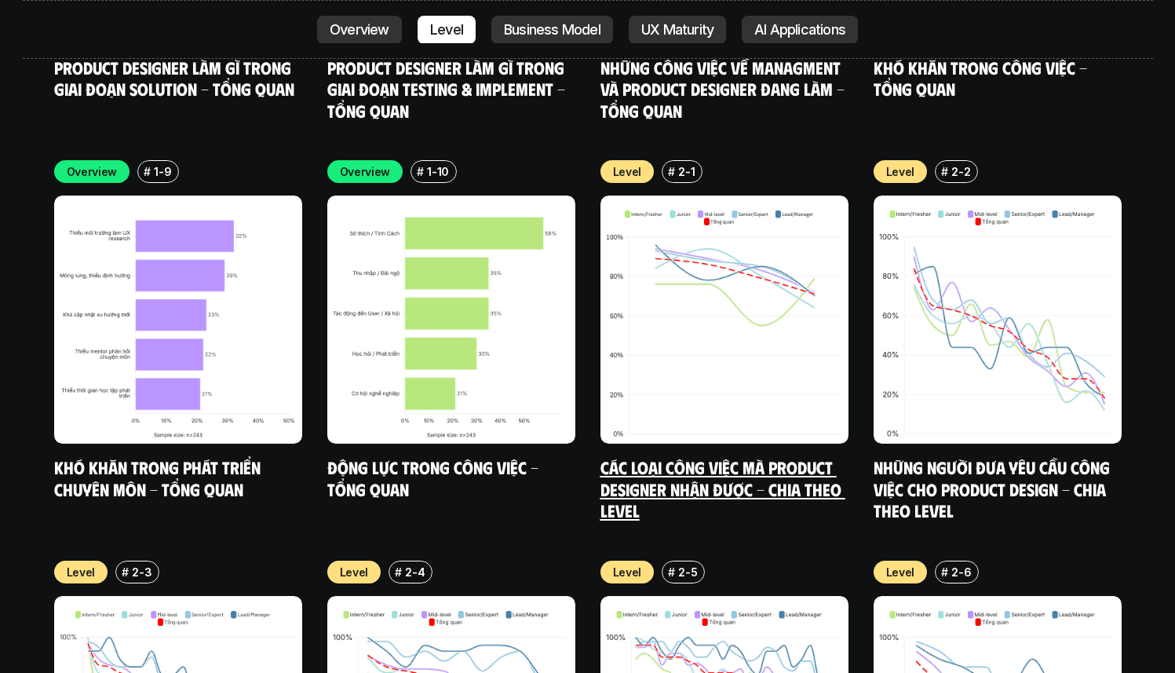 The height and width of the screenshot is (673, 1175). I want to click on p: 2-6, so click(961, 571).